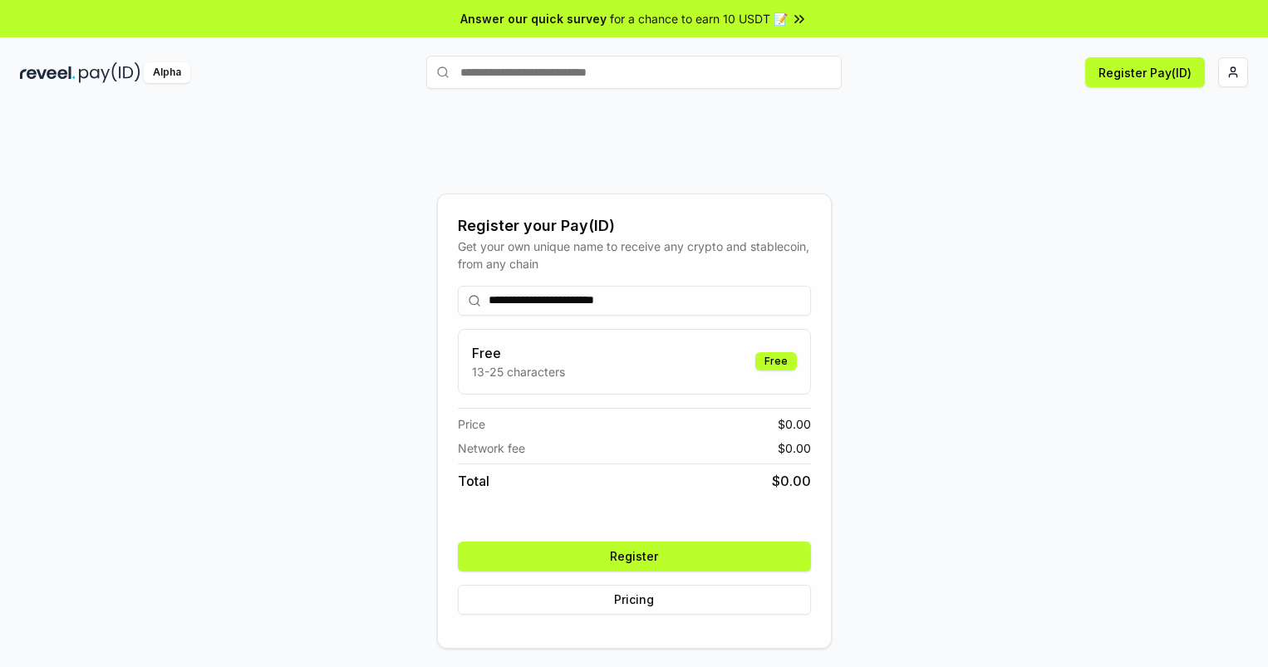 This screenshot has width=1268, height=667. Describe the element at coordinates (167, 72) in the screenshot. I see `div: Alpha` at that location.